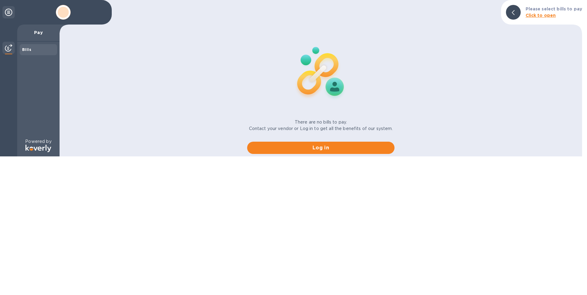 This screenshot has width=587, height=295. Describe the element at coordinates (27, 49) in the screenshot. I see `b: Bills` at that location.